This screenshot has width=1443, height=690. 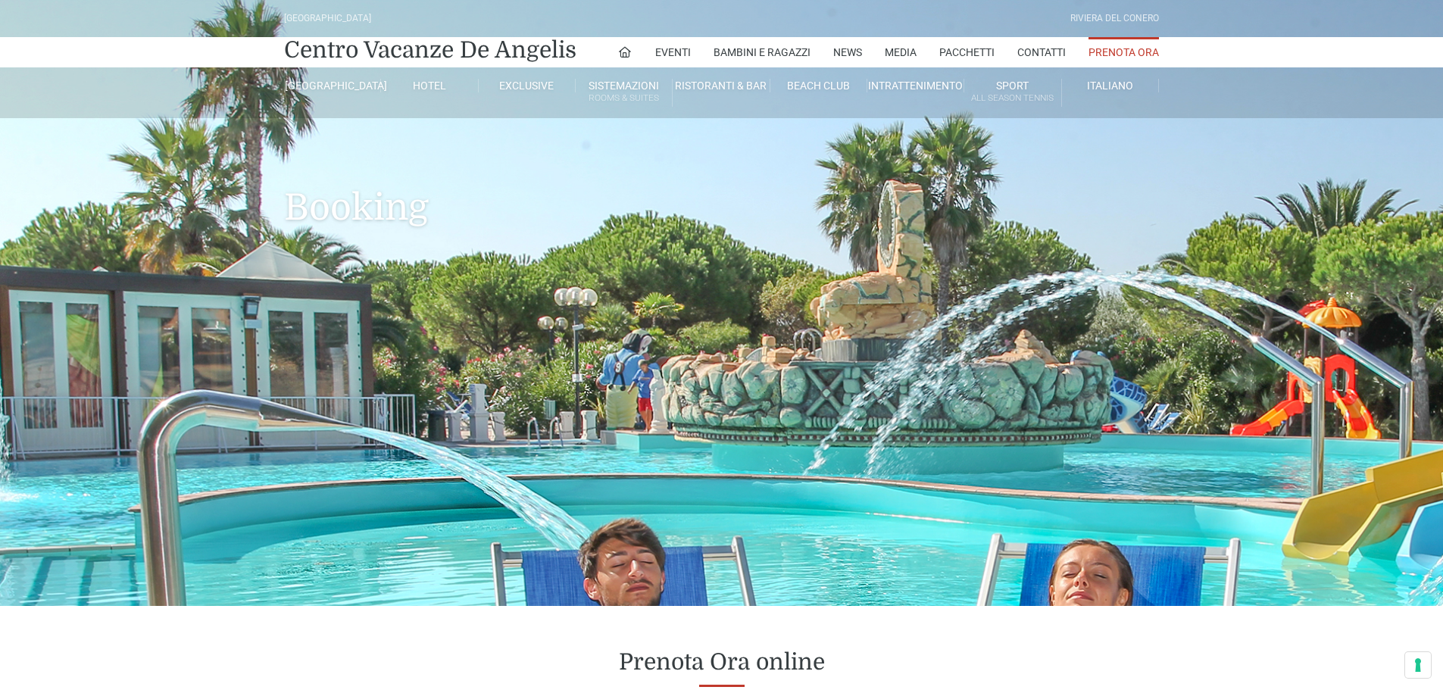 I want to click on button: Le tue preferenze relative al consenso per le tecnologie di tracciamento, so click(x=1418, y=665).